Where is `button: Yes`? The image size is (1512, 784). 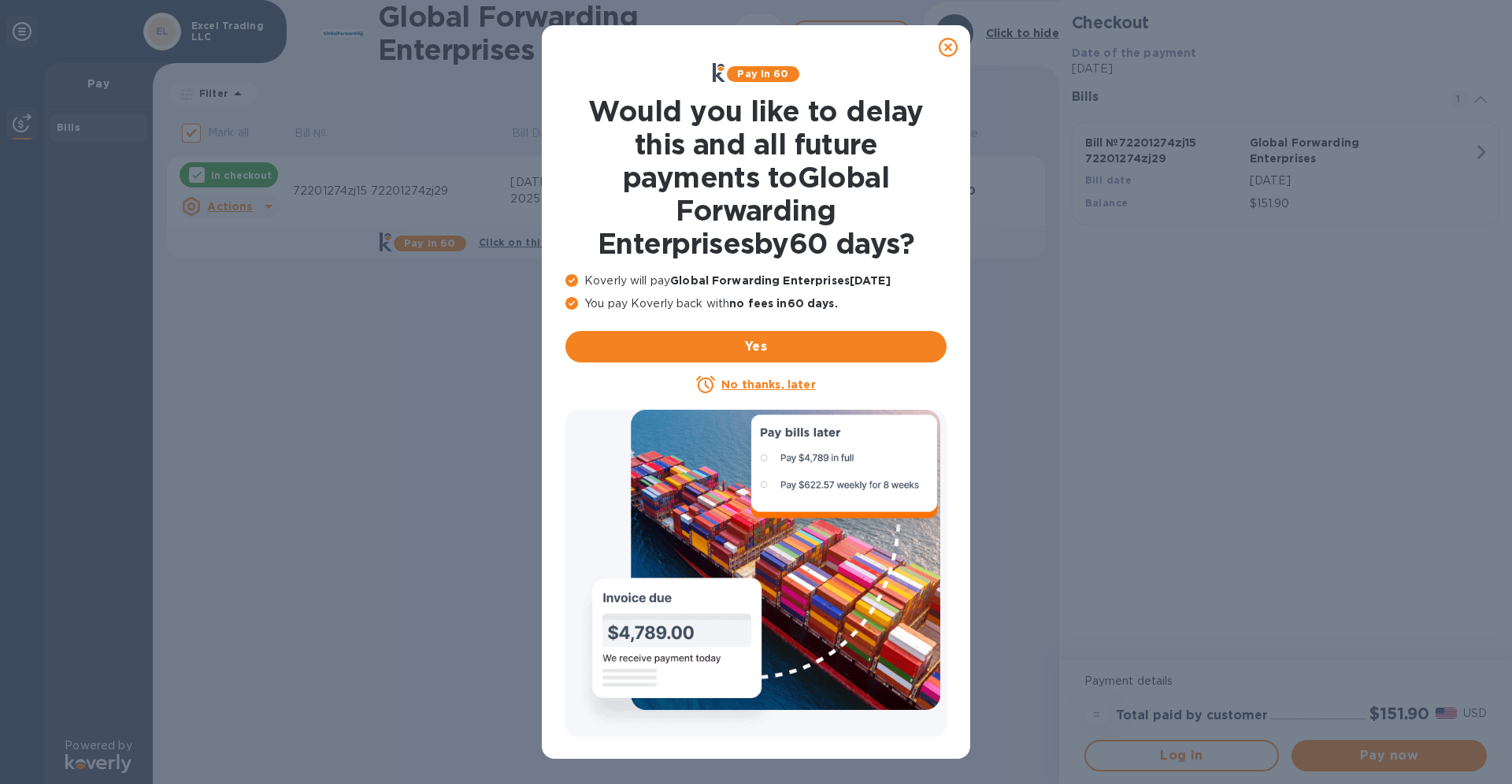
button: Yes is located at coordinates (756, 346).